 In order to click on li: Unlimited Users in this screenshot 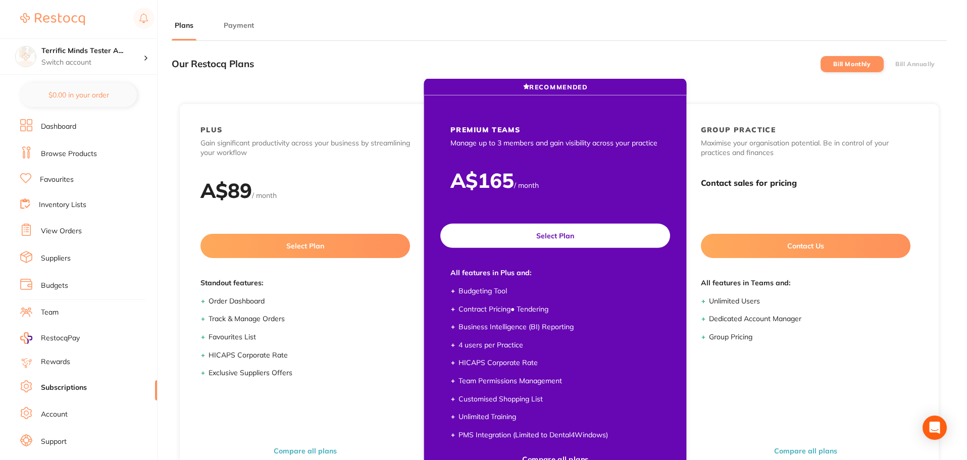, I will do `click(810, 302)`.